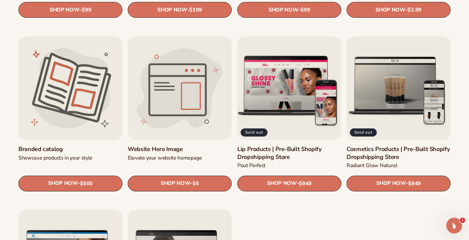  What do you see at coordinates (398, 153) in the screenshot?
I see `a: Cosmetics Products | Pre-Built Shopify Dropshipping Store` at bounding box center [398, 153].